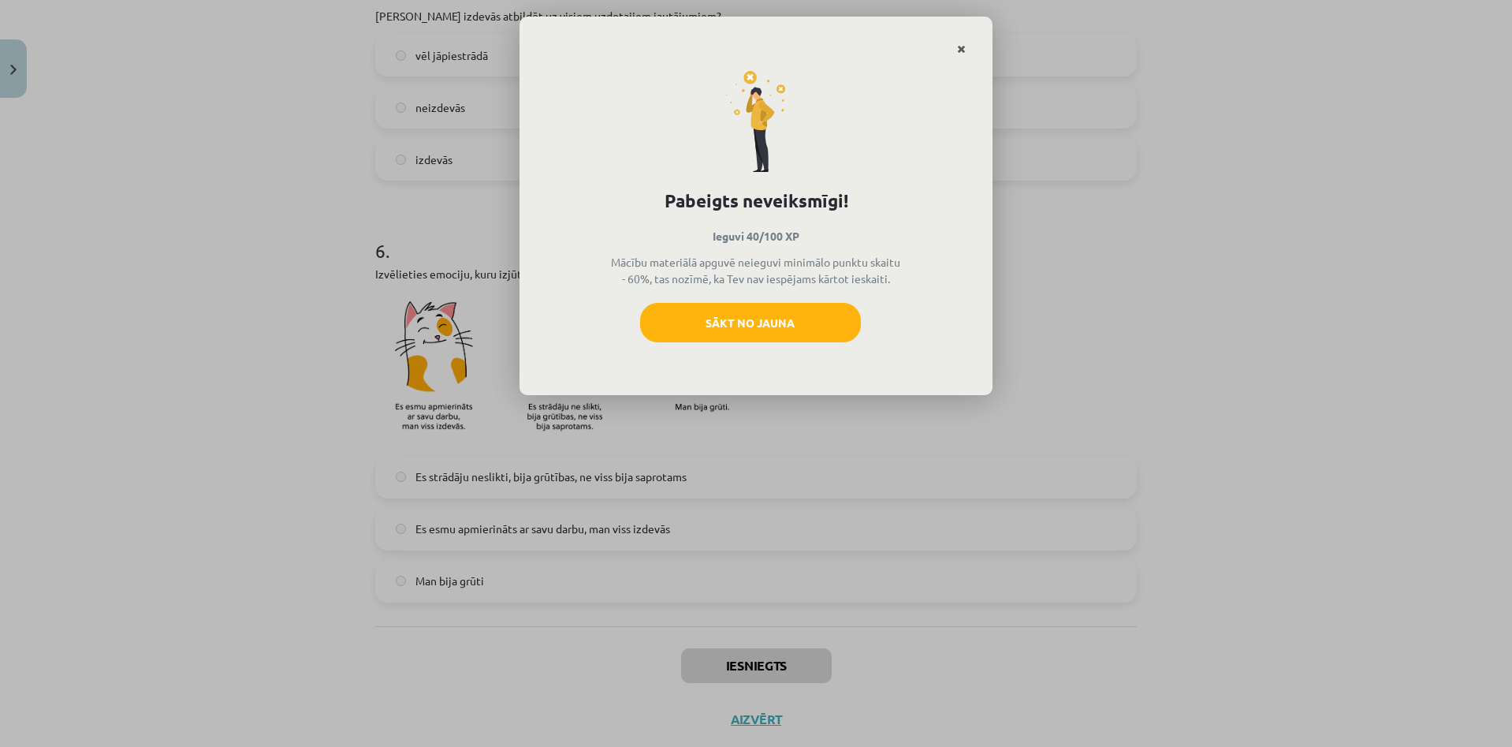 Image resolution: width=1512 pixels, height=747 pixels. Describe the element at coordinates (751, 323) in the screenshot. I see `button: Sākt no jauna` at that location.